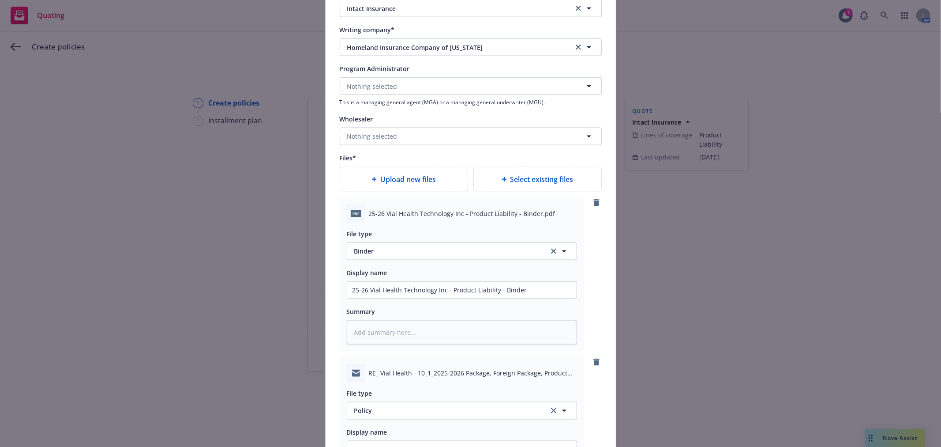  What do you see at coordinates (356, 213) in the screenshot?
I see `span: pdf` at bounding box center [356, 213].